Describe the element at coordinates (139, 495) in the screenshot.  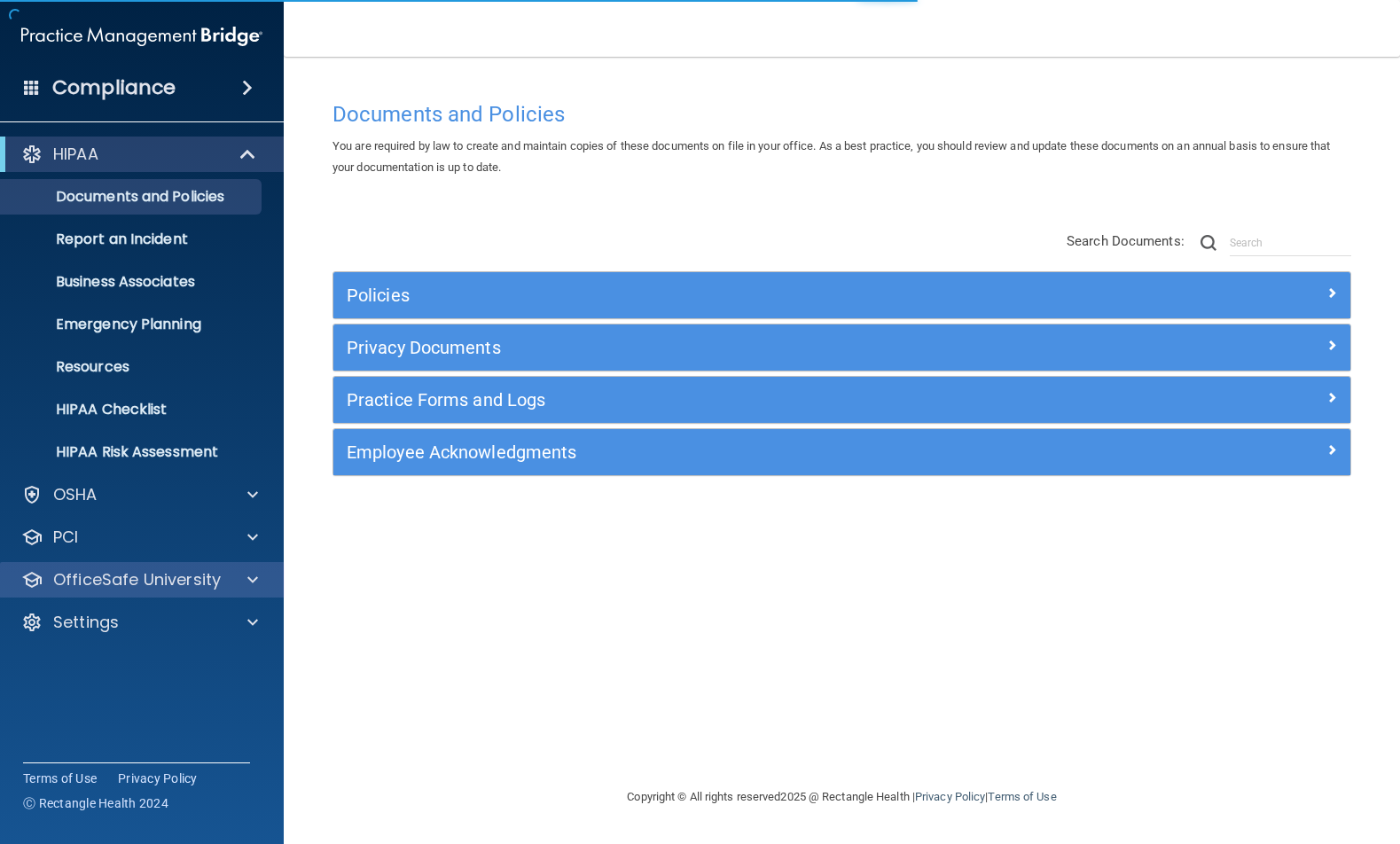
I see `a: OSHA` at that location.